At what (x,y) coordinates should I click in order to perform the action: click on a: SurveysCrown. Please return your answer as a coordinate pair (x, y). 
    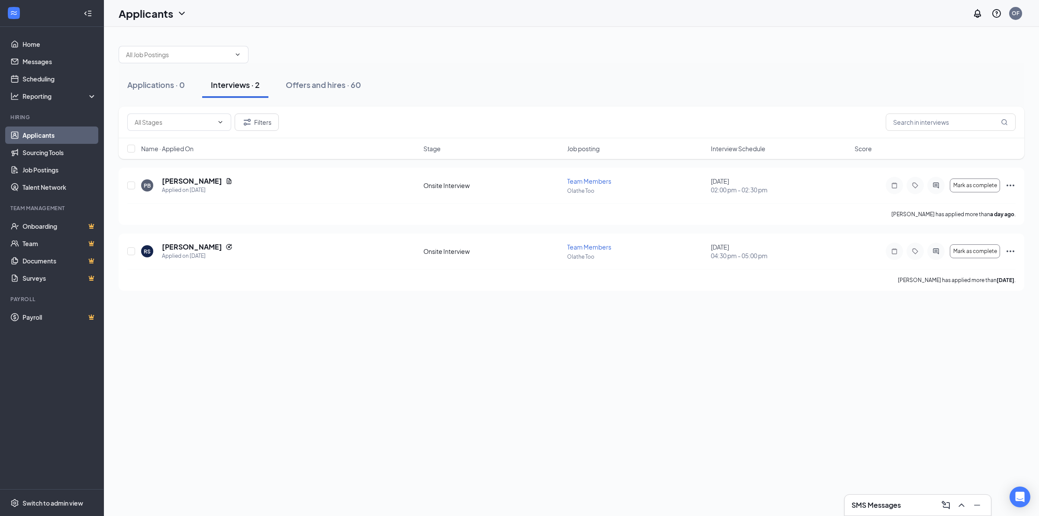
    Looking at the image, I should click on (59, 278).